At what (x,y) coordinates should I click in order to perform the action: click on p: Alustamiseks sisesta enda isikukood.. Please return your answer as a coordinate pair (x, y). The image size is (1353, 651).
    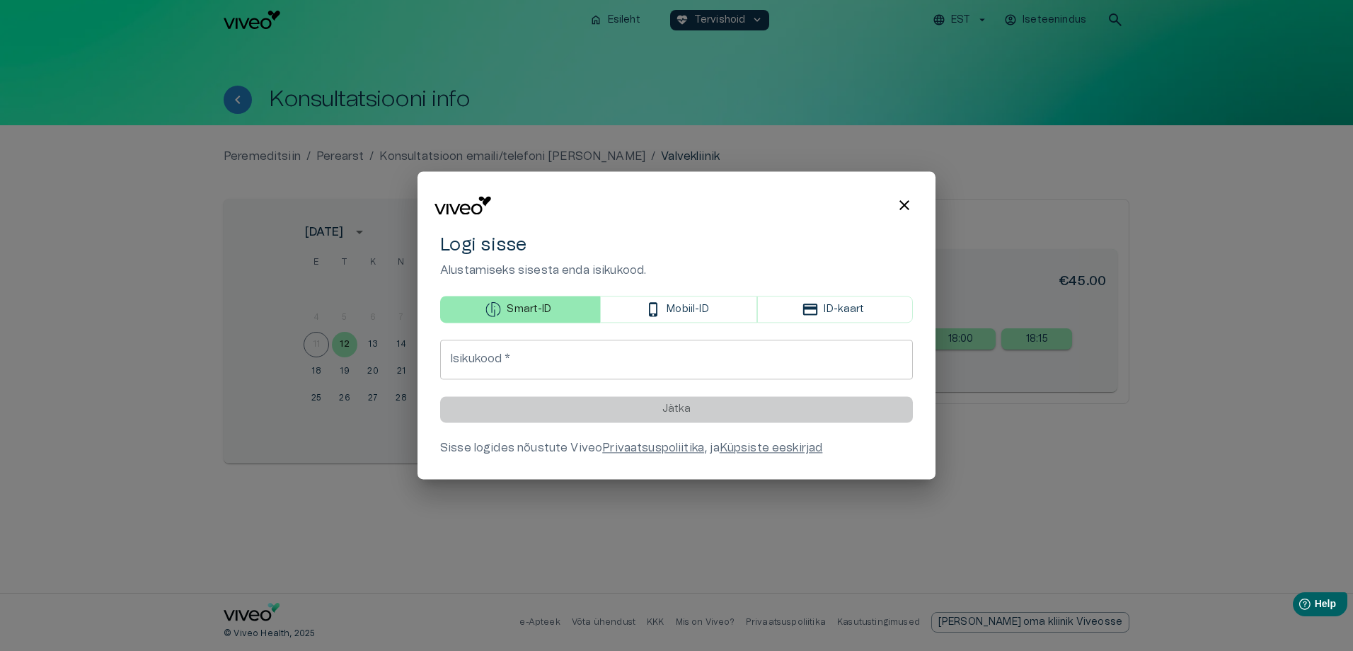
    Looking at the image, I should click on (677, 271).